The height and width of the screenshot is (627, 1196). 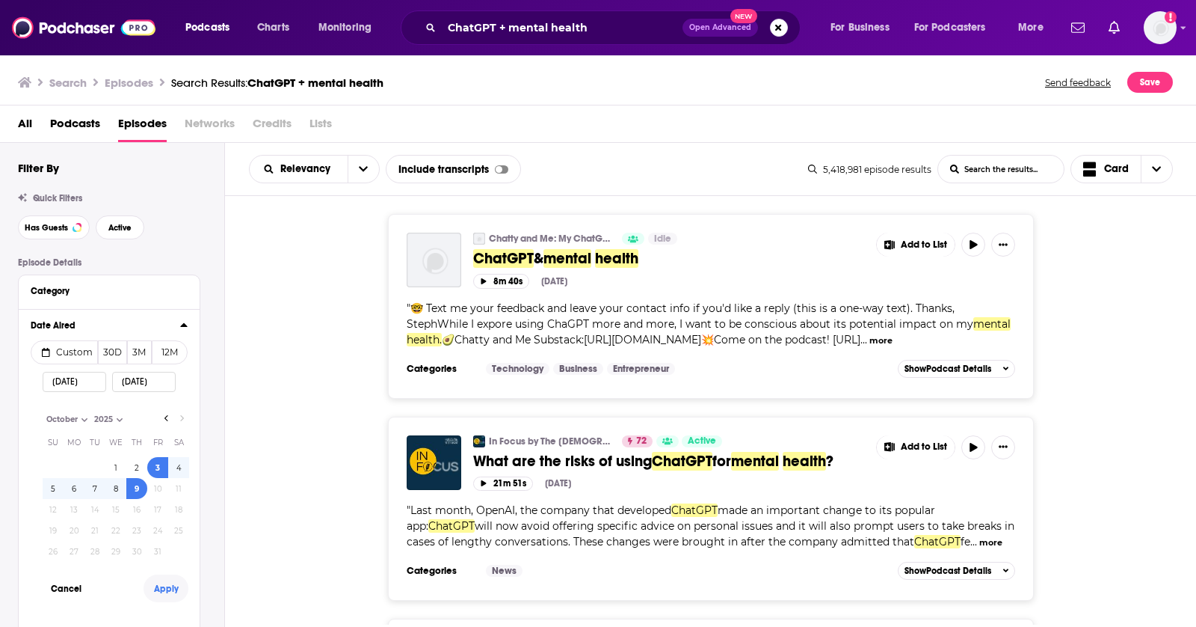 I want to click on button: Choose View, so click(x=1122, y=169).